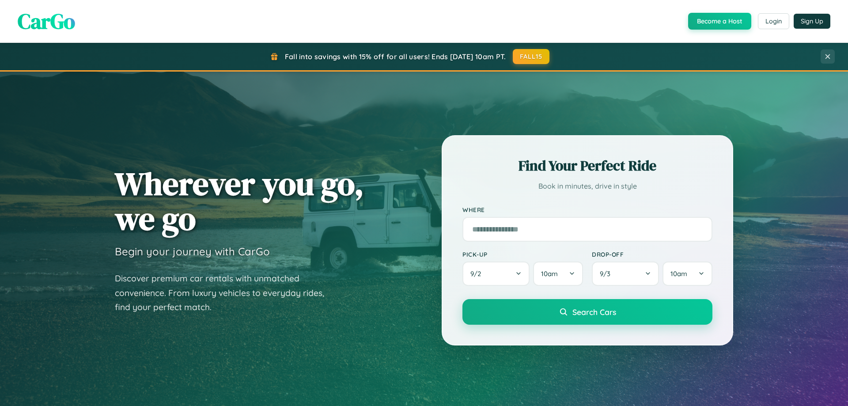 The image size is (848, 406). What do you see at coordinates (626, 273) in the screenshot?
I see `button: 9/3` at bounding box center [626, 273].